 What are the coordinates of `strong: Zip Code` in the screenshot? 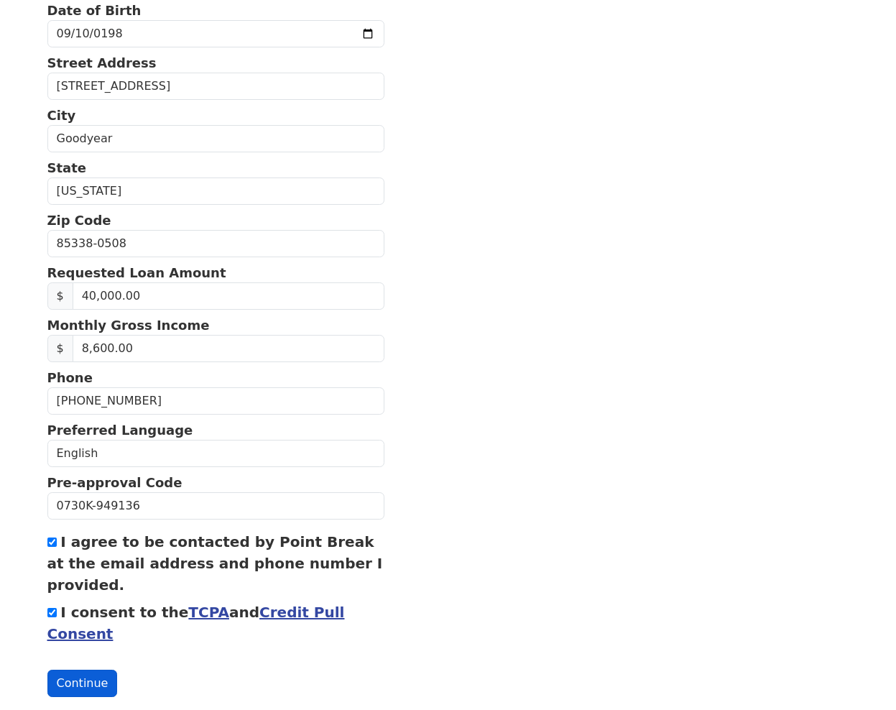 It's located at (79, 220).